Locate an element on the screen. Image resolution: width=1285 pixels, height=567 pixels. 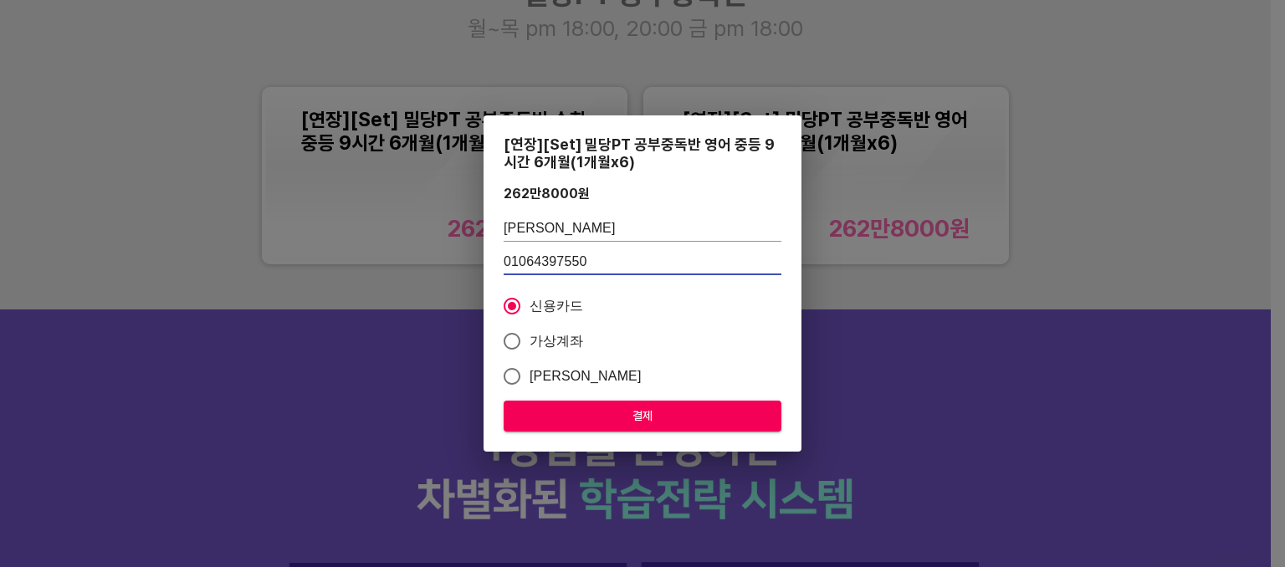
input: 학생 연락처 is located at coordinates (643, 262).